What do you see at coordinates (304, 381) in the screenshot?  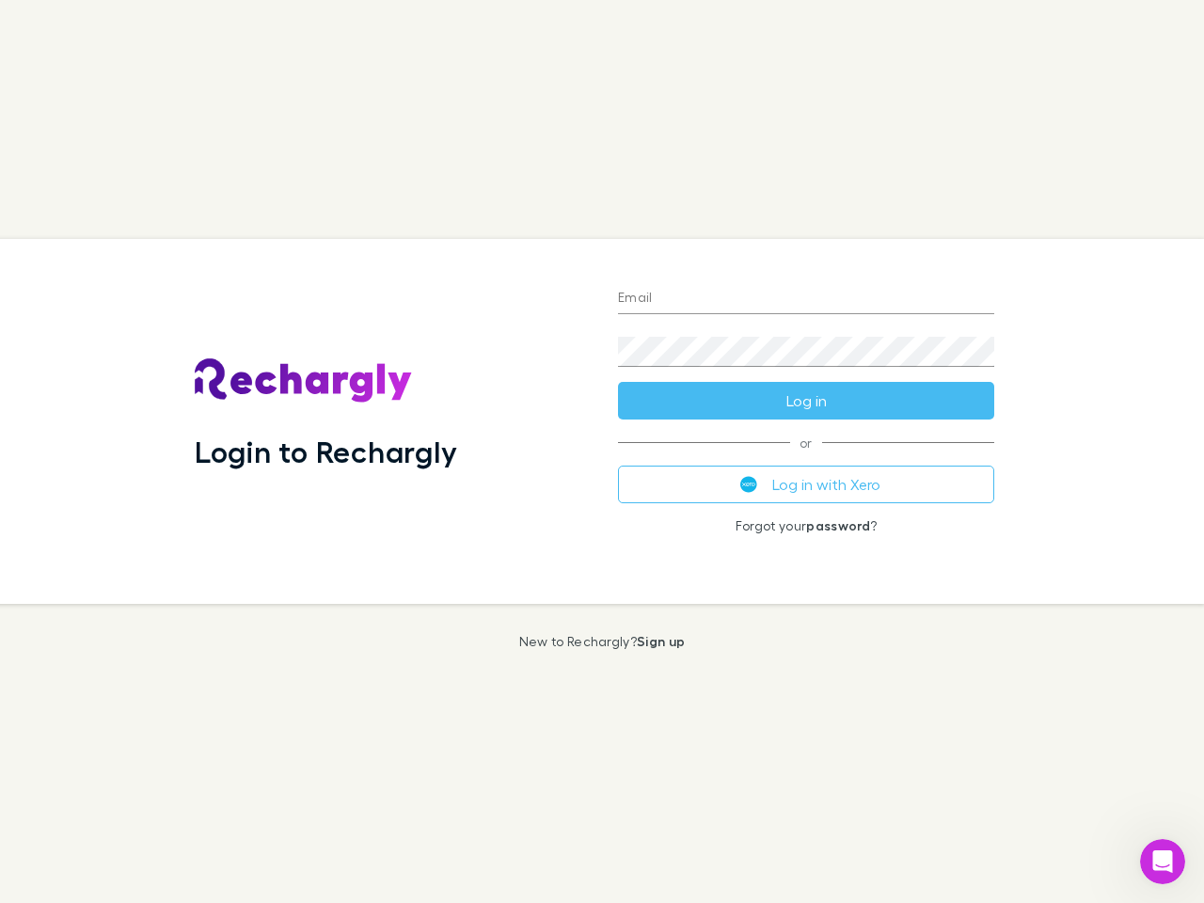 I see `img: Rechargly's Logo` at bounding box center [304, 381].